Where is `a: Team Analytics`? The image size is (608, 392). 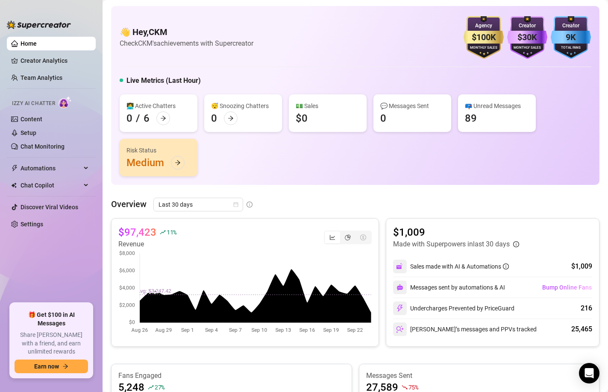
a: Team Analytics is located at coordinates (41, 78).